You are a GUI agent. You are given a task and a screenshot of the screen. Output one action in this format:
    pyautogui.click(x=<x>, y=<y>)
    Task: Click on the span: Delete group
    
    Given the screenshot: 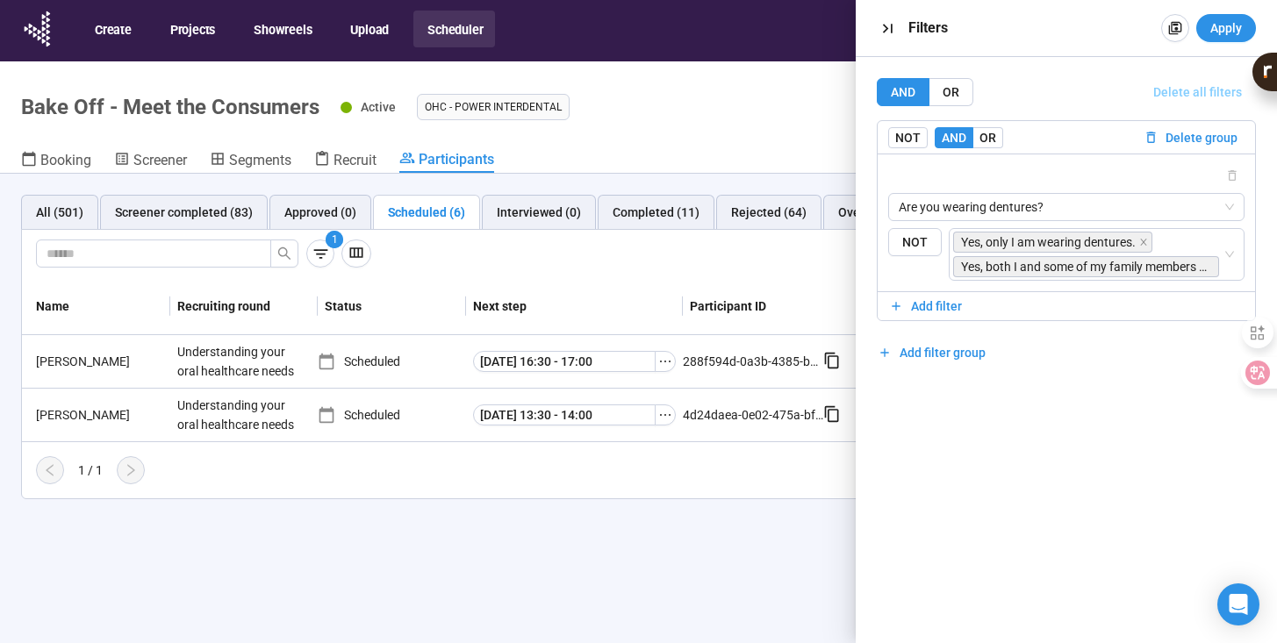 What is the action you would take?
    pyautogui.click(x=1201, y=138)
    